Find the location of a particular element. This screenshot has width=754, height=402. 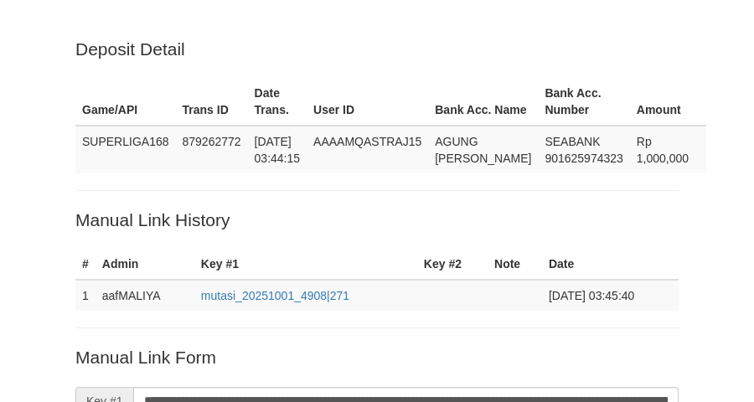

td: 1 is located at coordinates (85, 295).